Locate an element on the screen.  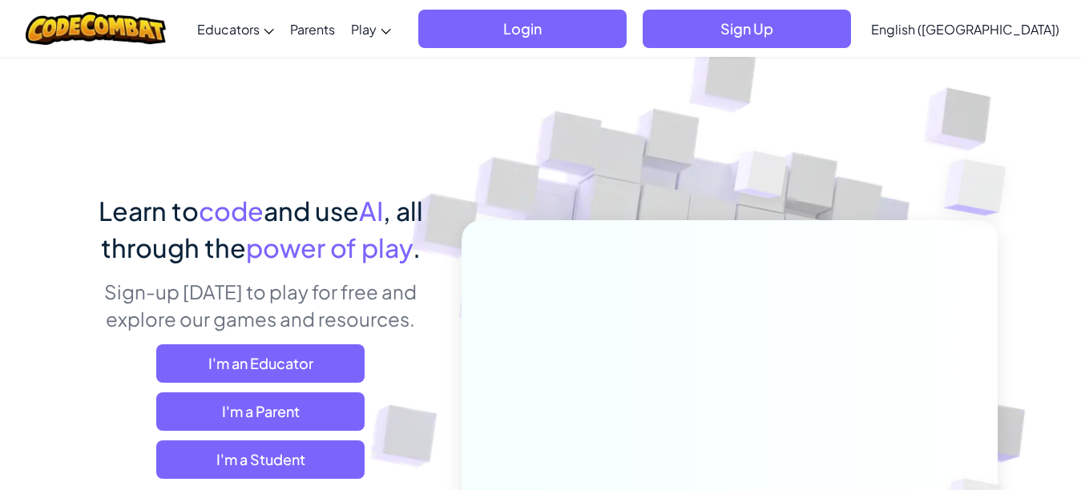
a: Play is located at coordinates (371, 29).